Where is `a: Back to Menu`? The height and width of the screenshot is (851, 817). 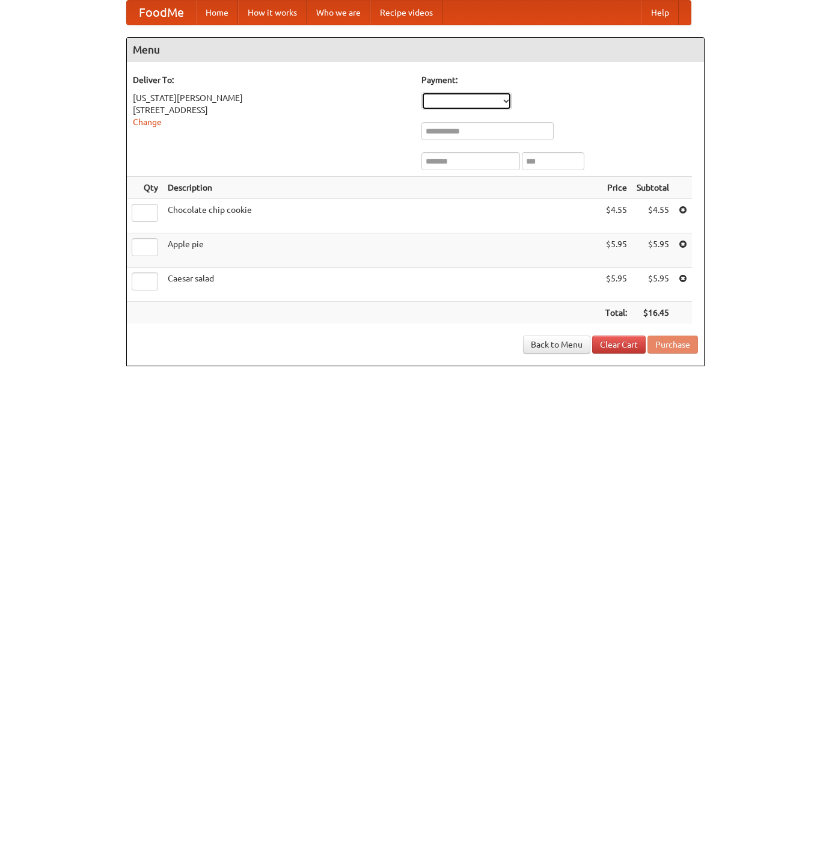 a: Back to Menu is located at coordinates (557, 344).